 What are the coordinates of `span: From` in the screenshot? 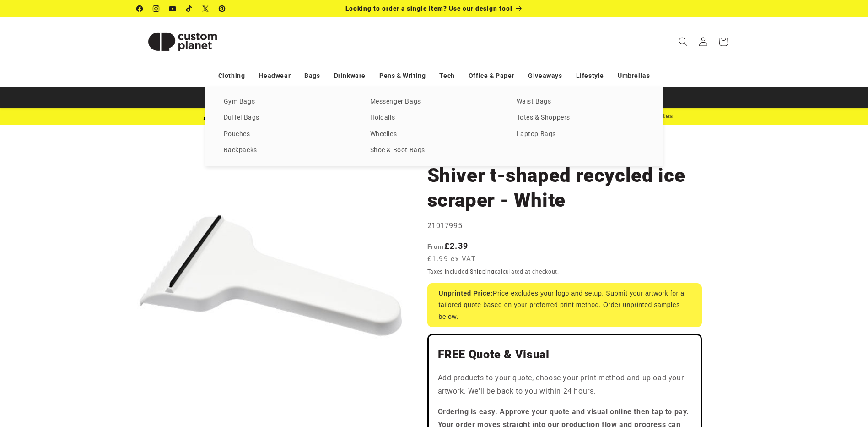 It's located at (436, 246).